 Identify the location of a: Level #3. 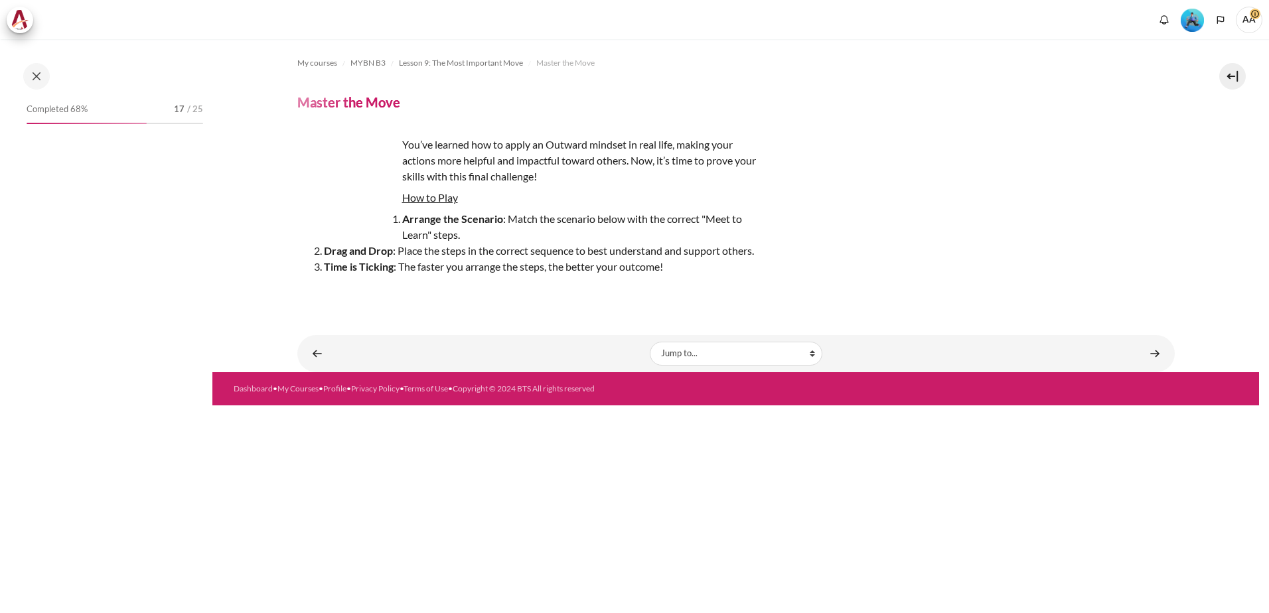
(1192, 19).